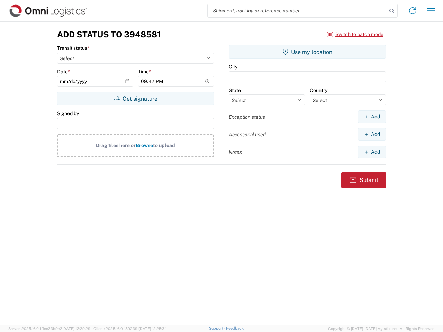  Describe the element at coordinates (49, 329) in the screenshot. I see `span: Server: 2025.16.0-1ffcc23b9e2` at that location.